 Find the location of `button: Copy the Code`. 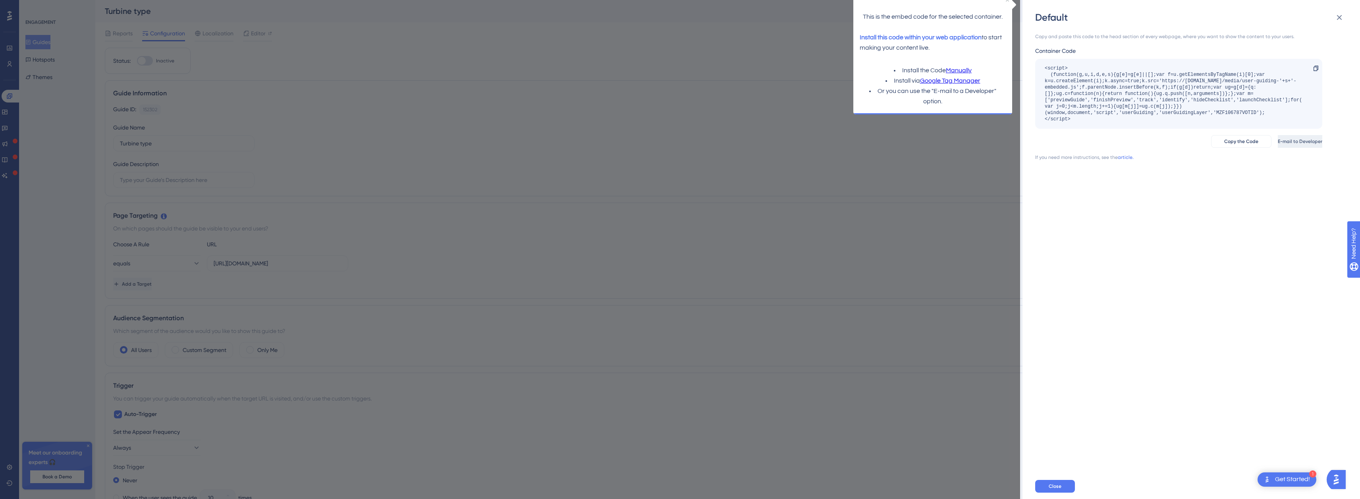

button: Copy the Code is located at coordinates (1242, 141).